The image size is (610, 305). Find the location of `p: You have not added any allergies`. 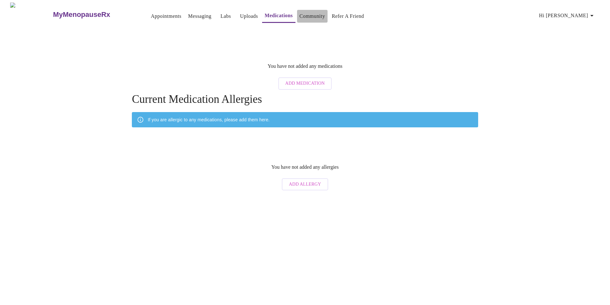

p: You have not added any allergies is located at coordinates (305, 167).